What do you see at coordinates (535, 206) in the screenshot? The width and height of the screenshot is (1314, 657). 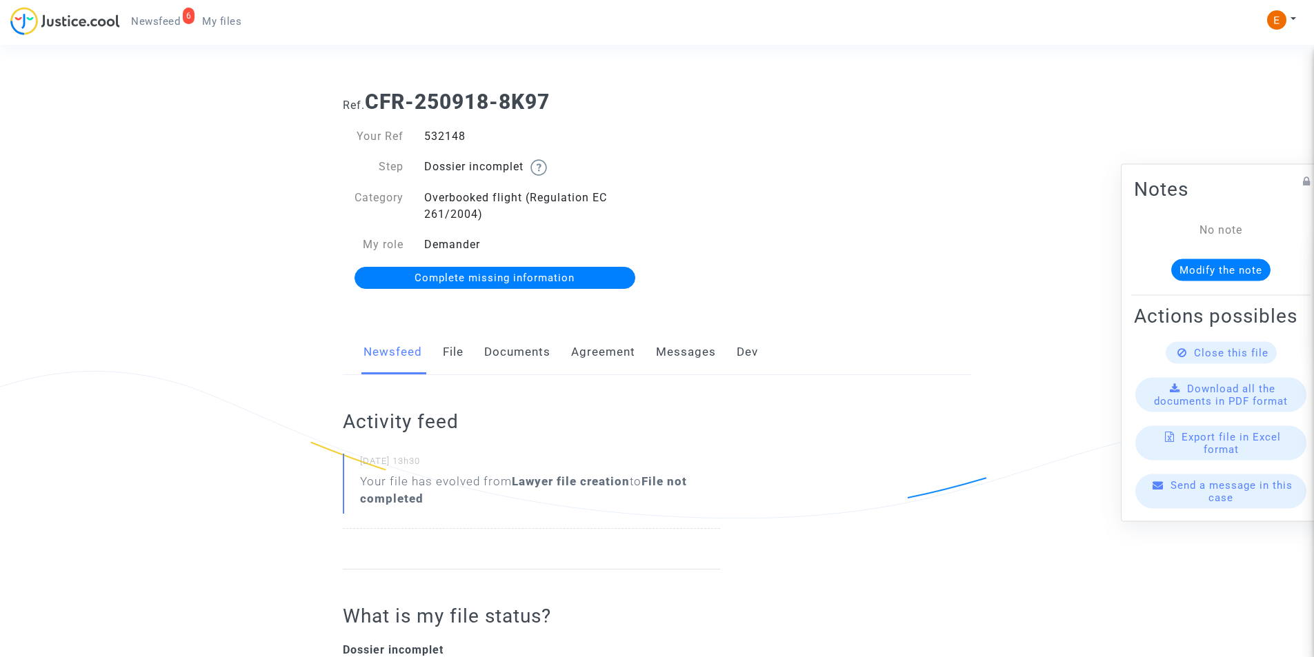 I see `div: Overbooked flight (Regulation EC 261/2004)` at bounding box center [535, 206].